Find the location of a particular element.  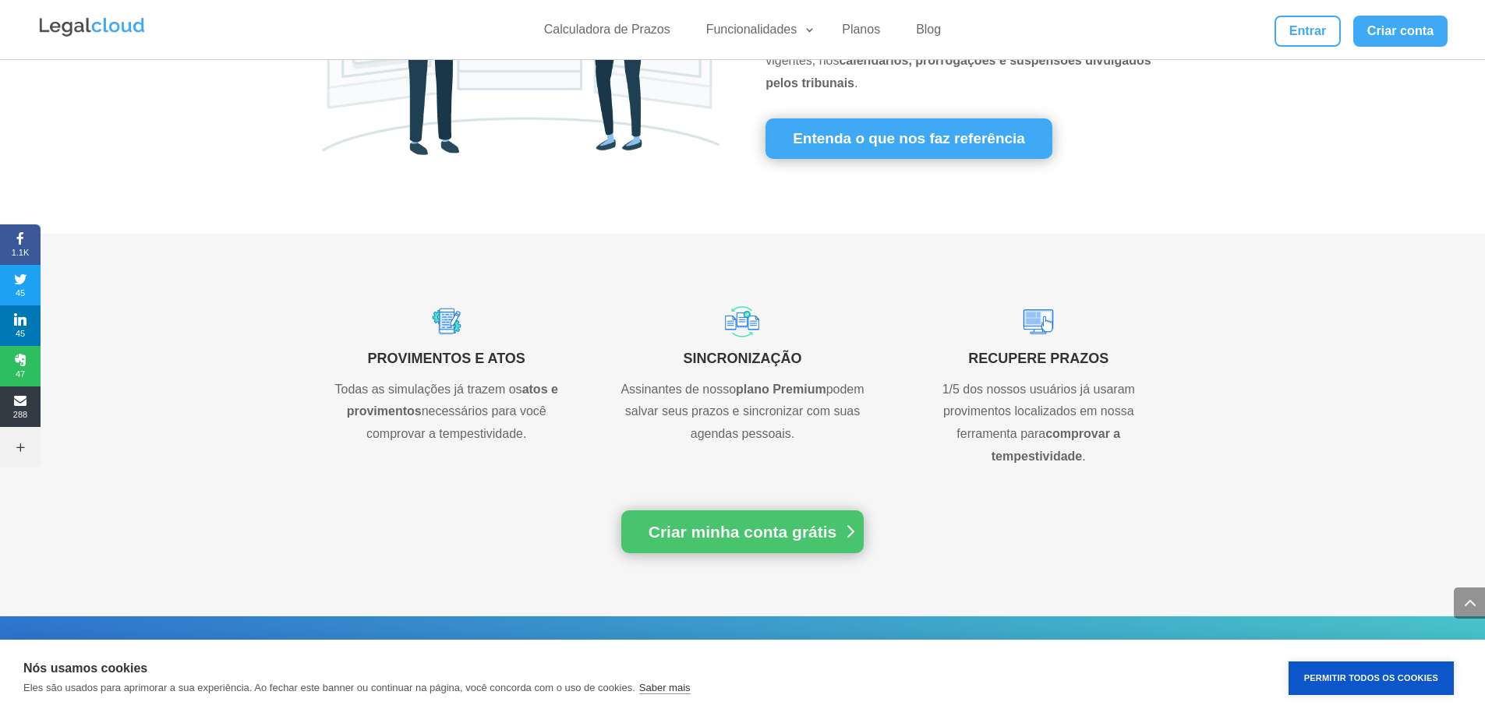

a: Logo da Legalcloud is located at coordinates (92, 34).